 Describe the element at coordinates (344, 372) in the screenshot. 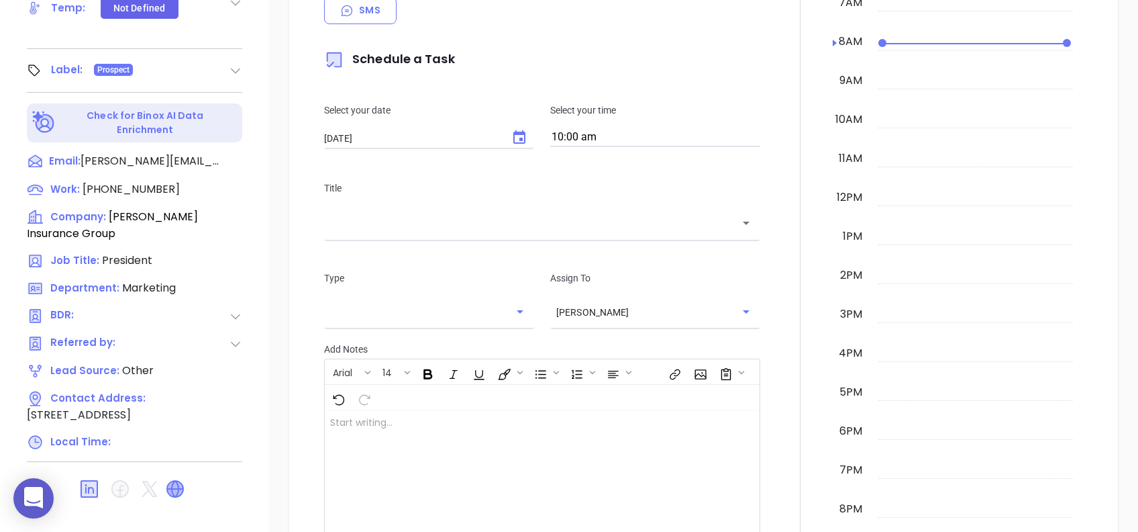

I see `button: Arial` at that location.